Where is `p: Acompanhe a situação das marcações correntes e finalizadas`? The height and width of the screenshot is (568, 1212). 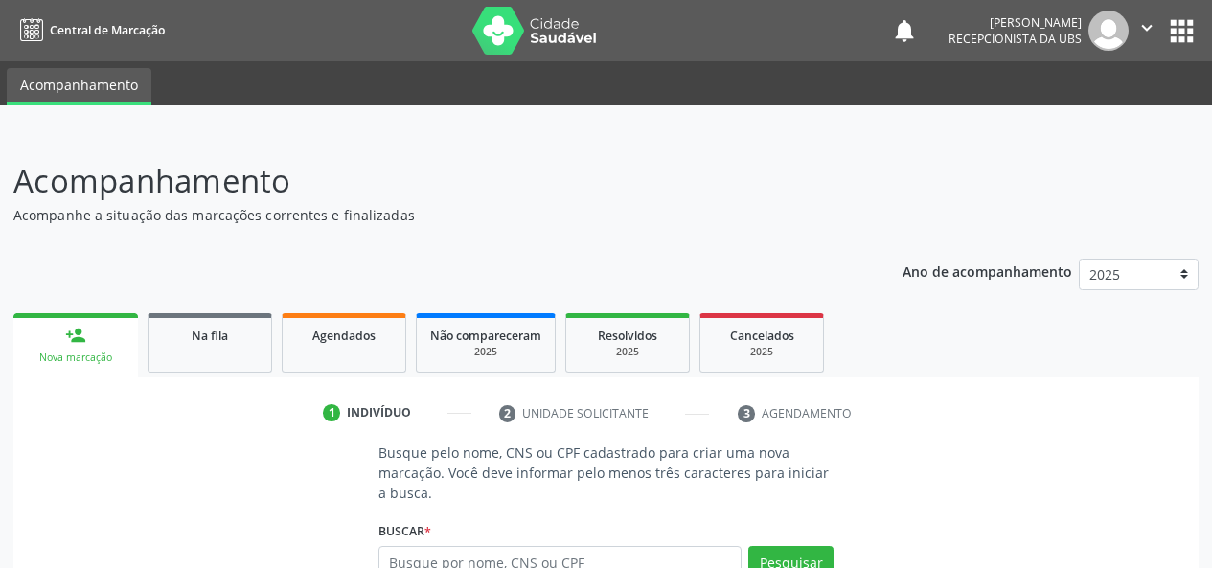 p: Acompanhe a situação das marcações correntes e finalizadas is located at coordinates (428, 215).